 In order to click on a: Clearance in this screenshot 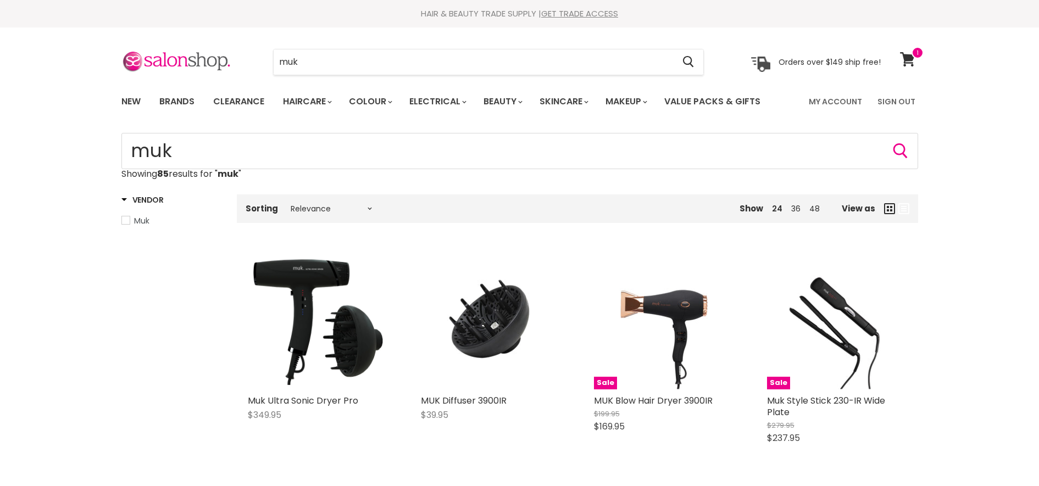, I will do `click(239, 102)`.